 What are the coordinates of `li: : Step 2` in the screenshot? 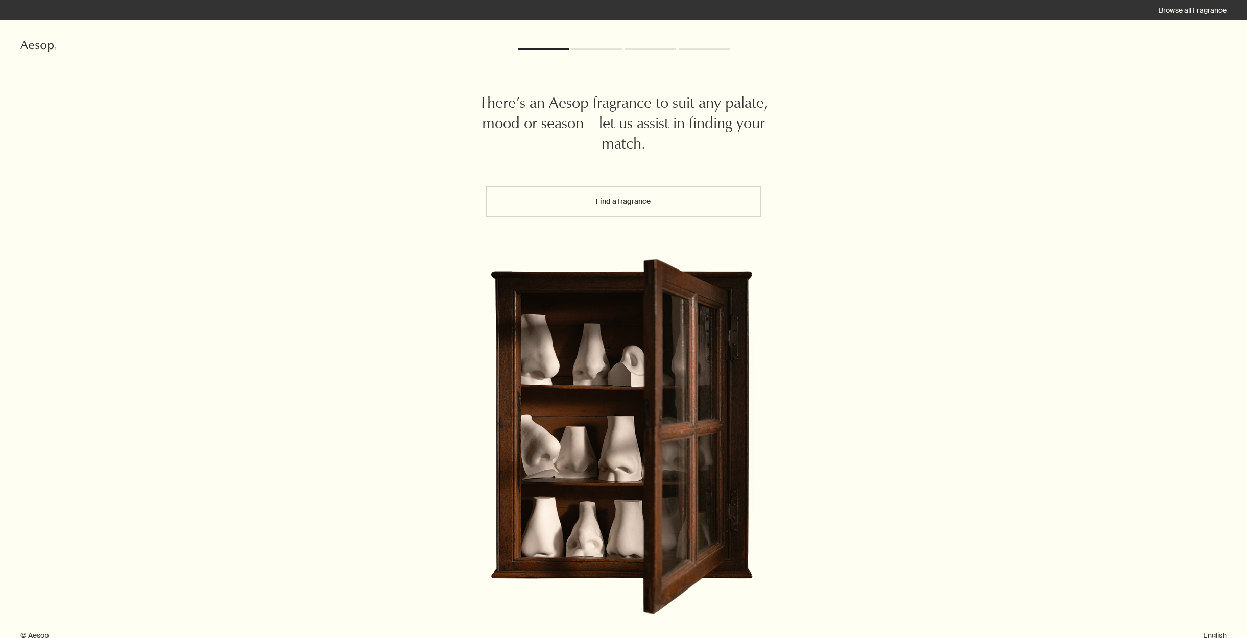 It's located at (597, 49).